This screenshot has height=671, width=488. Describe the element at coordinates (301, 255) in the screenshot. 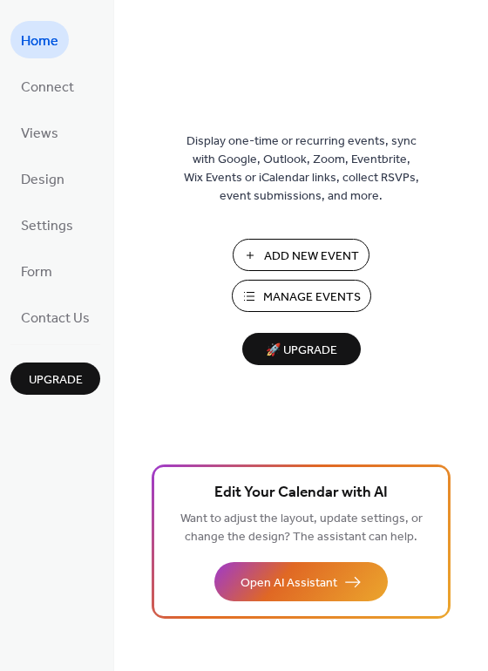

I see `button: Add New Event` at that location.